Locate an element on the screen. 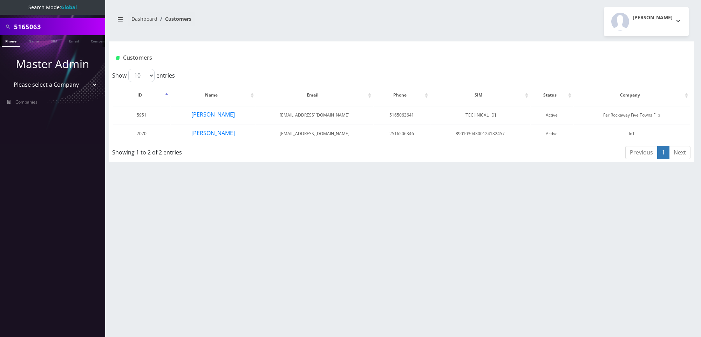  nav: breadcrumb is located at coordinates (255, 21).